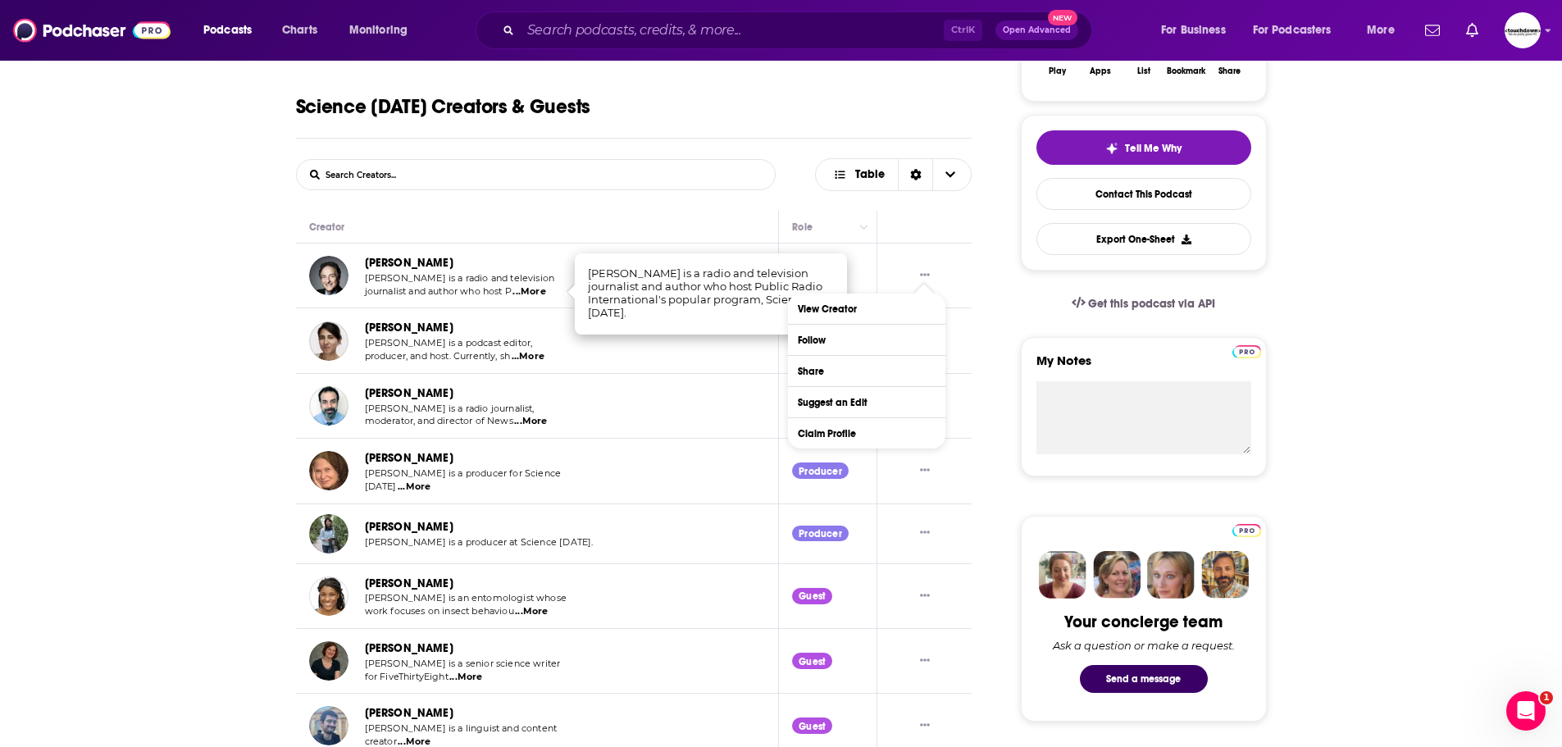  Describe the element at coordinates (866, 339) in the screenshot. I see `button: Follow` at that location.